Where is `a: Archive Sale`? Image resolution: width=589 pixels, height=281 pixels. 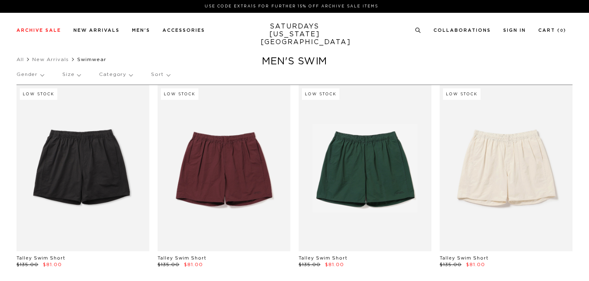 a: Archive Sale is located at coordinates (39, 30).